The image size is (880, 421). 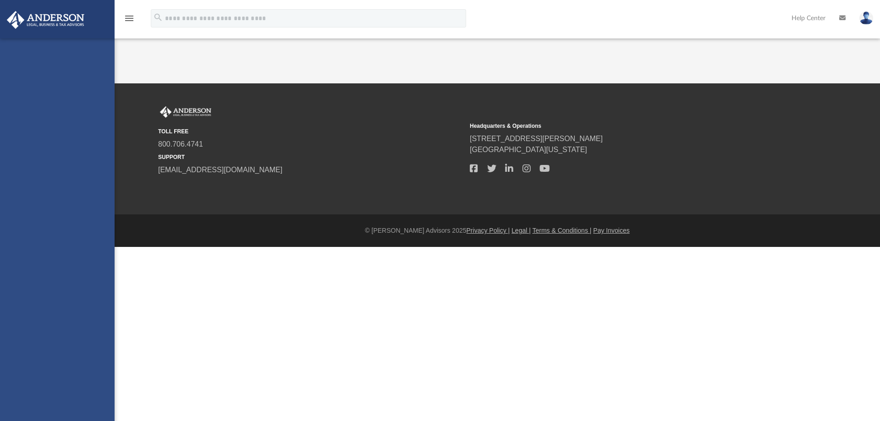 What do you see at coordinates (866, 18) in the screenshot?
I see `img: User Pic` at bounding box center [866, 18].